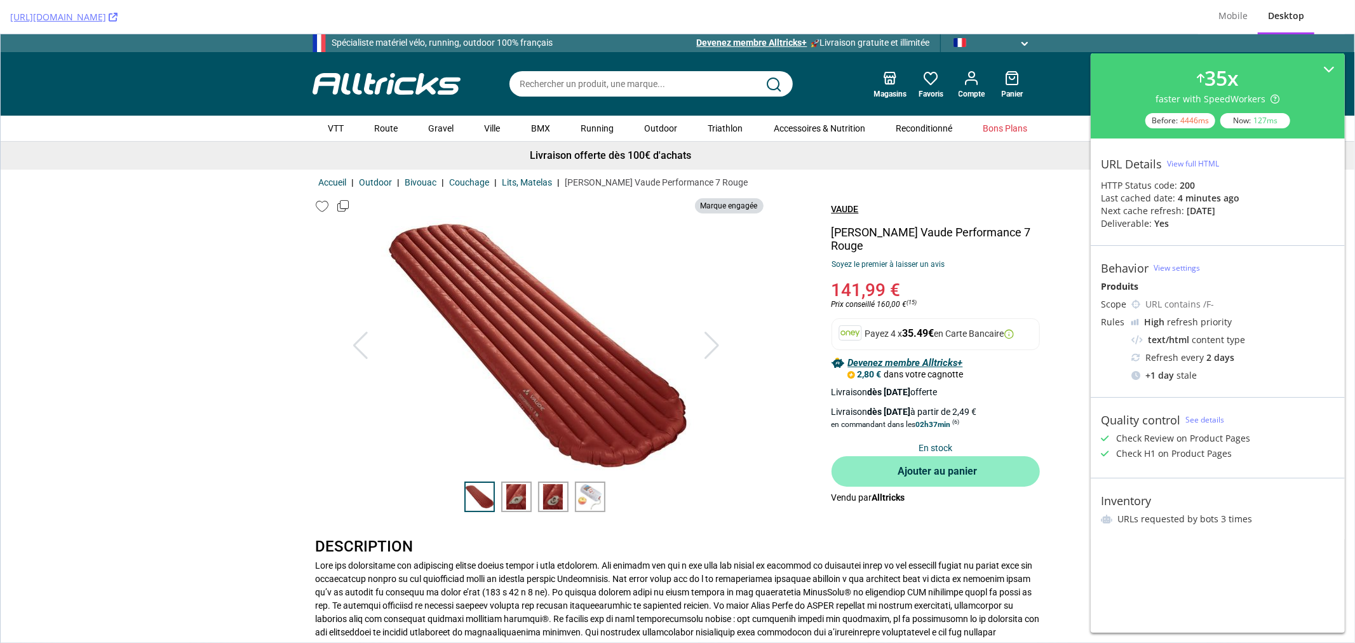  What do you see at coordinates (844, 175) in the screenshot?
I see `a: Vaude` at bounding box center [844, 175].